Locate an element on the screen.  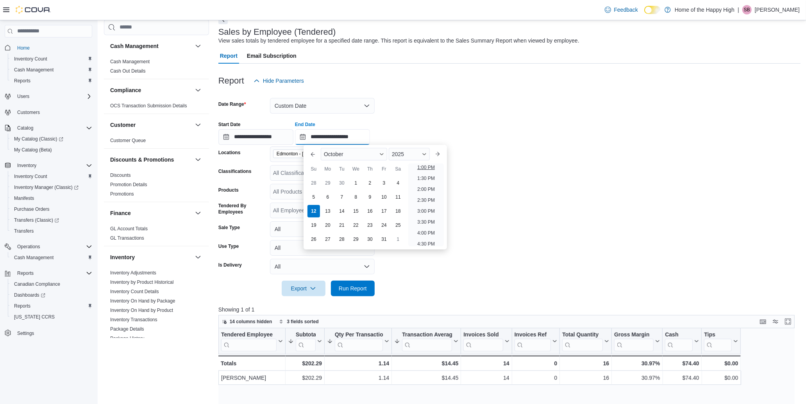
button: Users is located at coordinates (23, 96).